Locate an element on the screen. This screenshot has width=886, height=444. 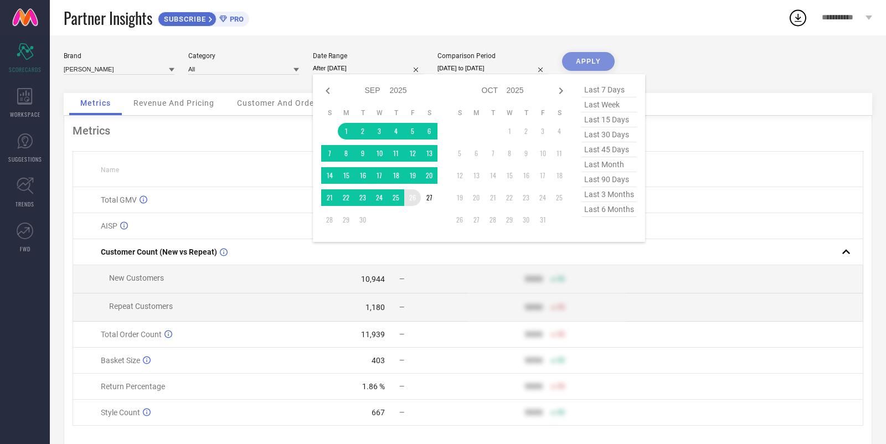
div: Date Range is located at coordinates (368, 56).